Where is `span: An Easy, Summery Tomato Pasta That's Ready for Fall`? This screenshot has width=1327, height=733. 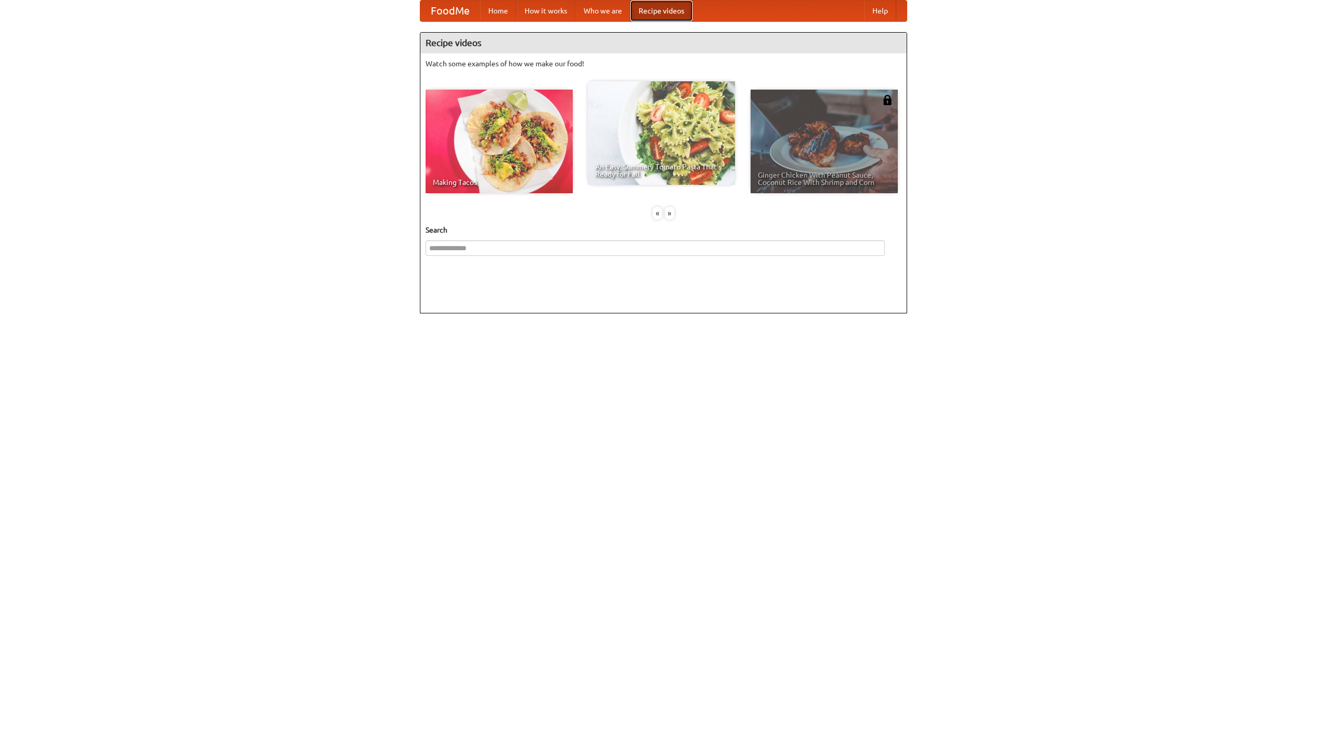
span: An Easy, Summery Tomato Pasta That's Ready for Fall is located at coordinates (661, 171).